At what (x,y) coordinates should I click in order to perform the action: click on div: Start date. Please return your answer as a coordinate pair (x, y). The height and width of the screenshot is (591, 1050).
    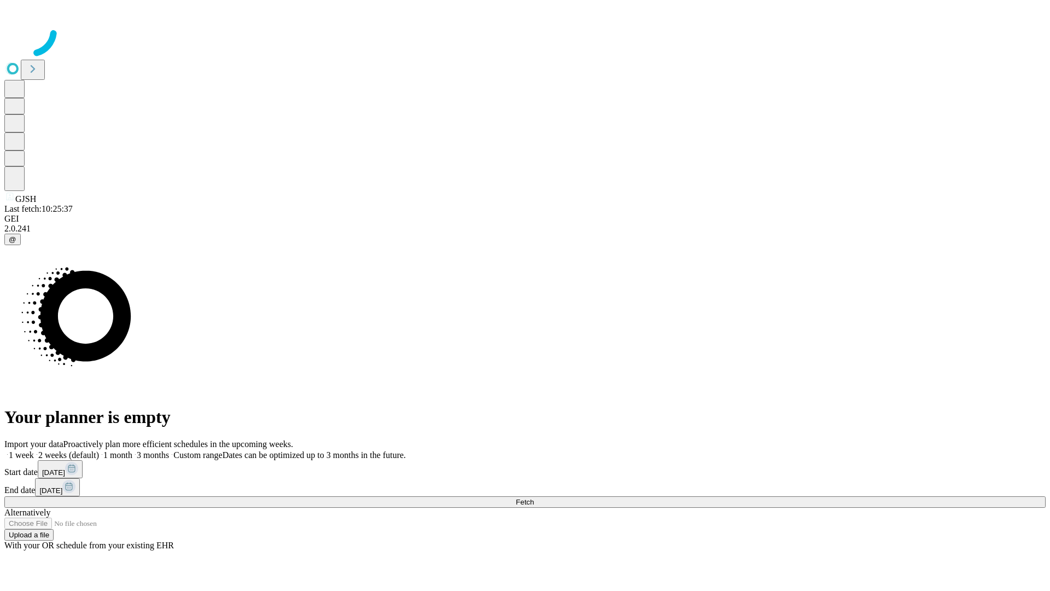
    Looking at the image, I should click on (525, 469).